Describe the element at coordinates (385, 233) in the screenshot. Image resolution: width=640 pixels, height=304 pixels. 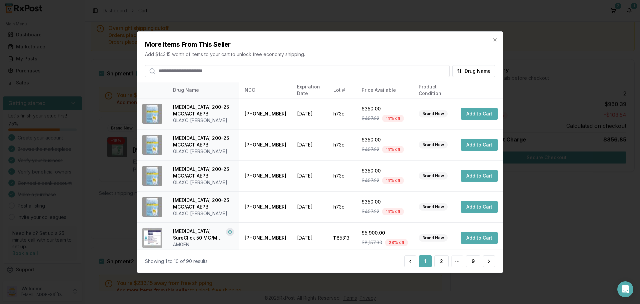
I see `div: $5,900.00` at that location.